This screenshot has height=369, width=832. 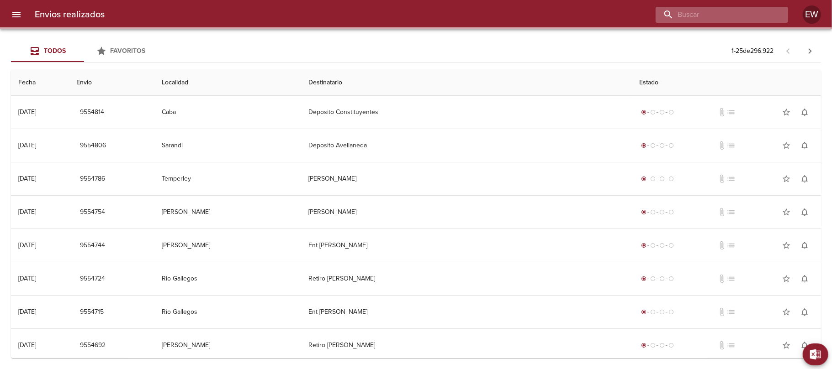 I want to click on button: 9554806, so click(x=93, y=146).